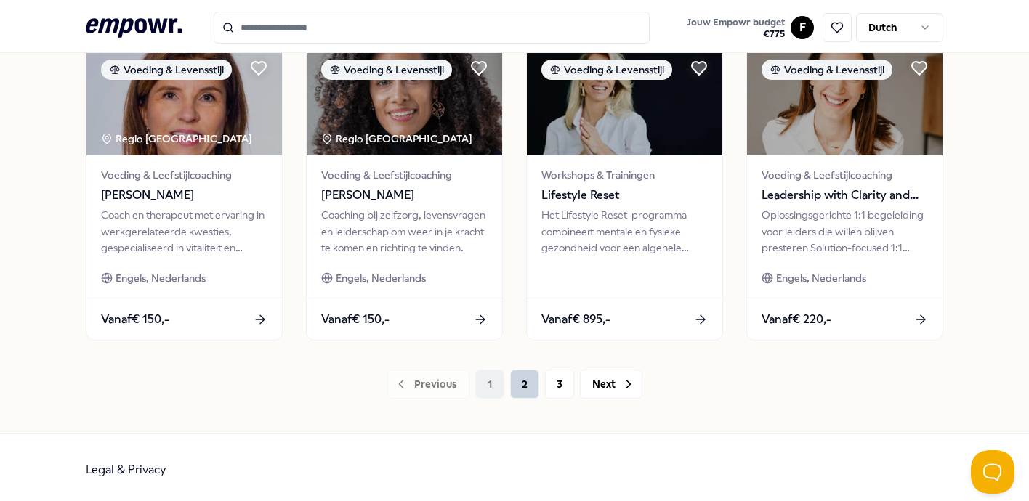 This screenshot has height=501, width=1029. Describe the element at coordinates (624, 175) in the screenshot. I see `span: Workshops & Trainingen` at that location.